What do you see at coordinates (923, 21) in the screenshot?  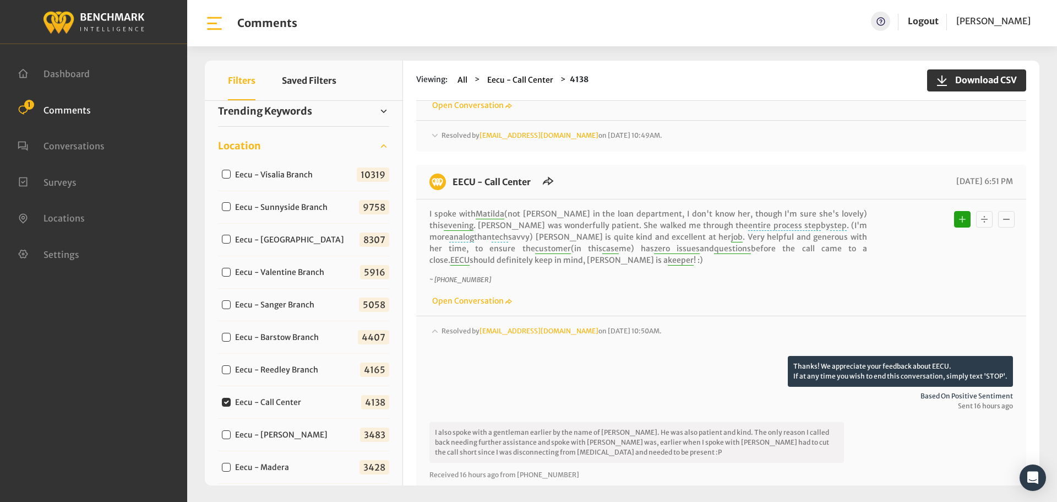 I see `a: Logout` at bounding box center [923, 21].